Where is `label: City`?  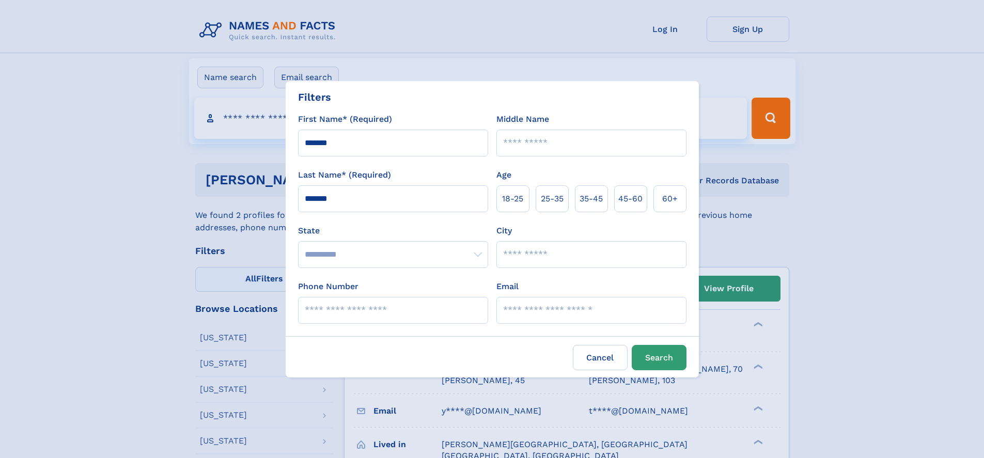 label: City is located at coordinates (504, 231).